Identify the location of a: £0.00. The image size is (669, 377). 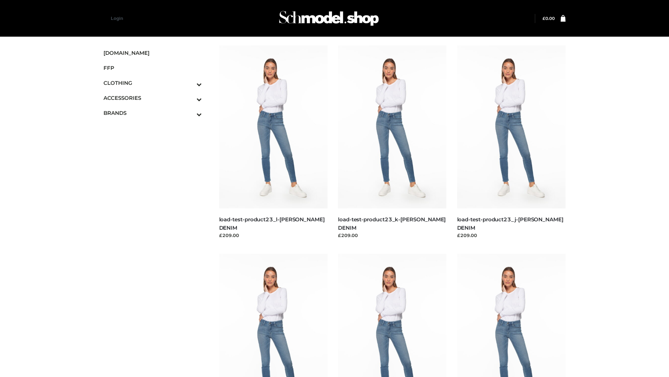
(549, 18).